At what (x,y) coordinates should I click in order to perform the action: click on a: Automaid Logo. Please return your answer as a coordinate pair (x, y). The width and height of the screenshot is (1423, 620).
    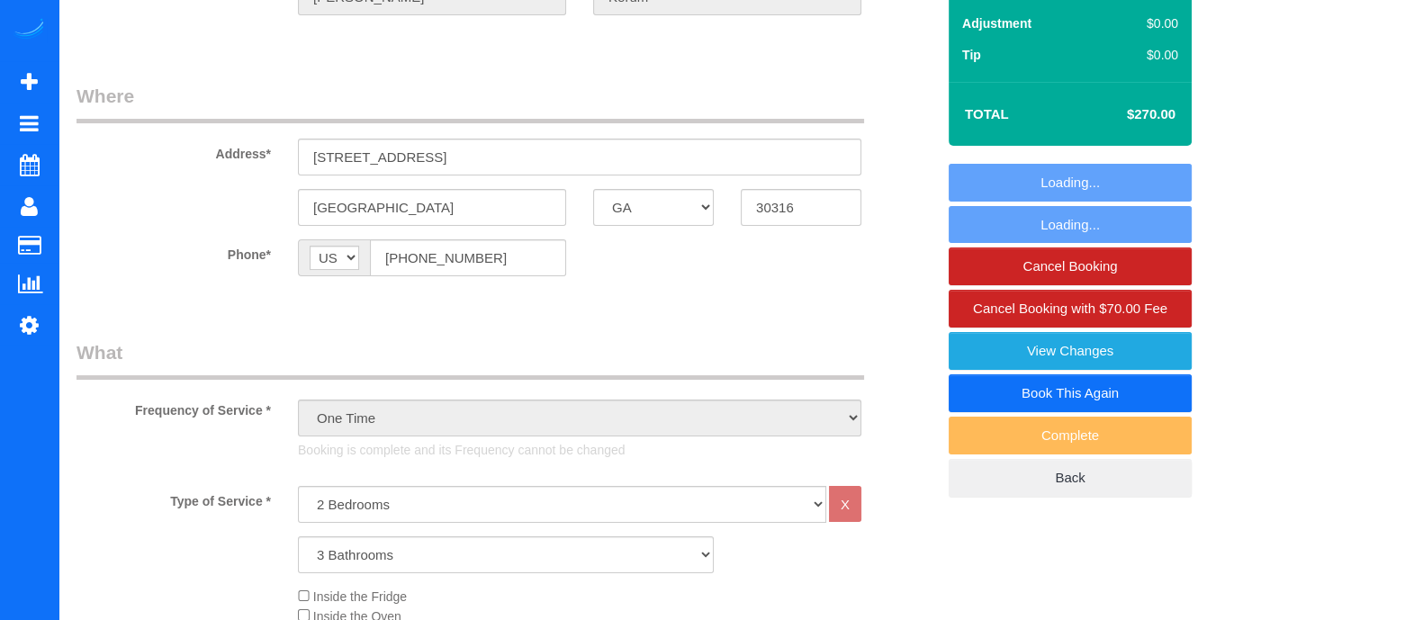
    Looking at the image, I should click on (29, 31).